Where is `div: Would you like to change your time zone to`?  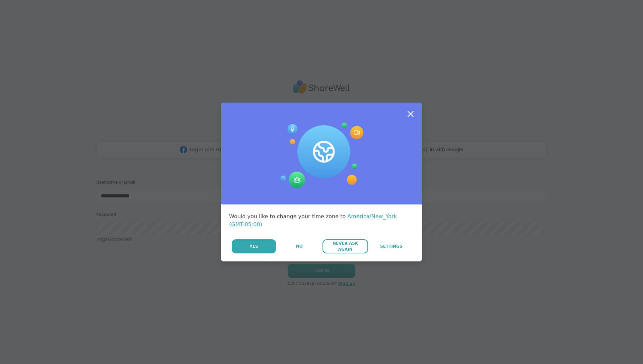
div: Would you like to change your time zone to is located at coordinates (322, 221).